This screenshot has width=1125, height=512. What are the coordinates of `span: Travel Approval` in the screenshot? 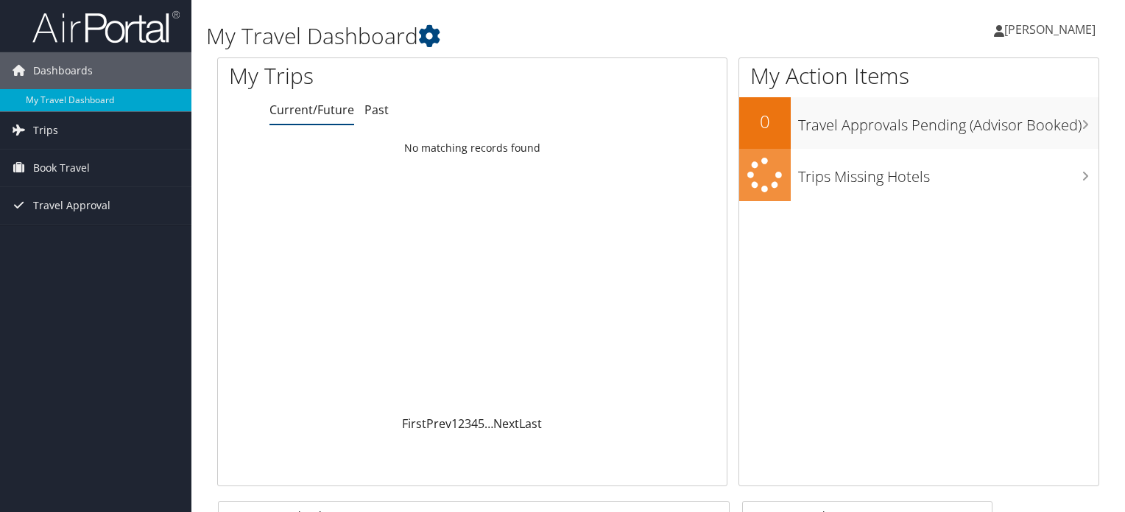 It's located at (71, 205).